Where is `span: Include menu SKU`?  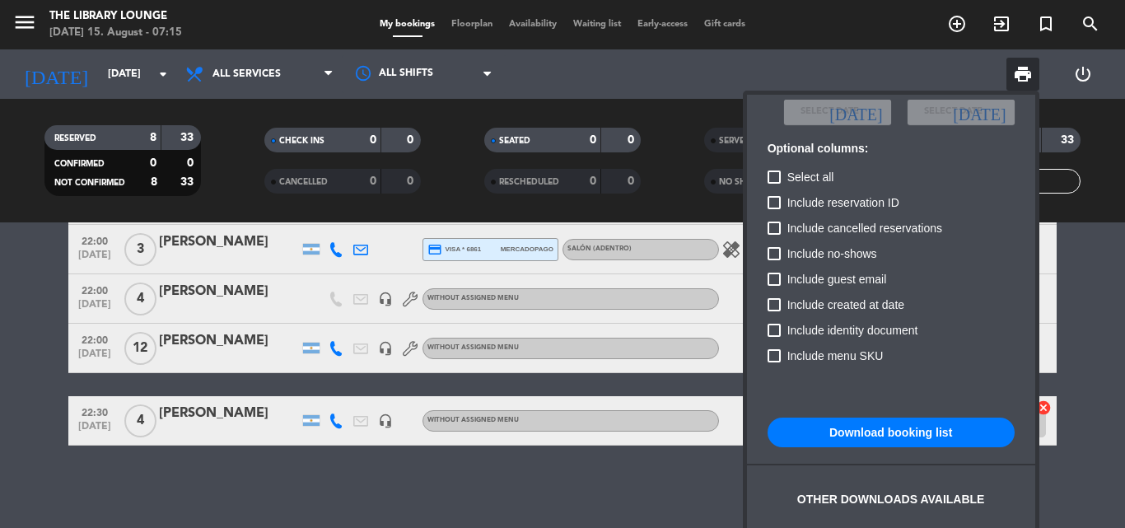 span: Include menu SKU is located at coordinates (835, 356).